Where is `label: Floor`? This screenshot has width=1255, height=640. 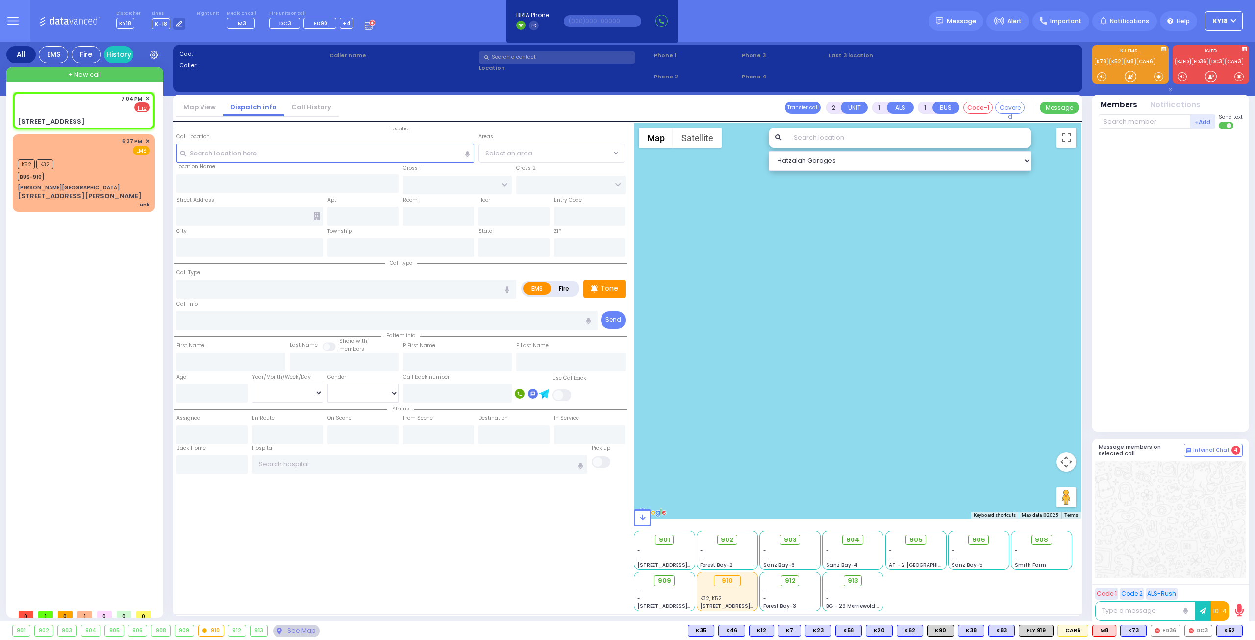 label: Floor is located at coordinates (484, 200).